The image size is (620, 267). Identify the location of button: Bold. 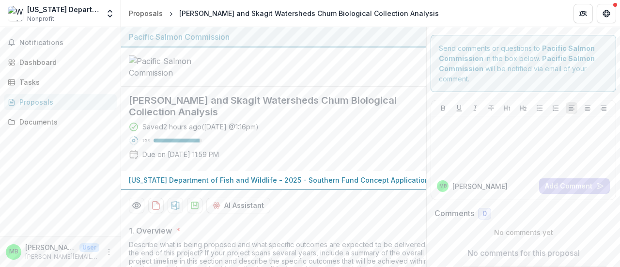
(443, 108).